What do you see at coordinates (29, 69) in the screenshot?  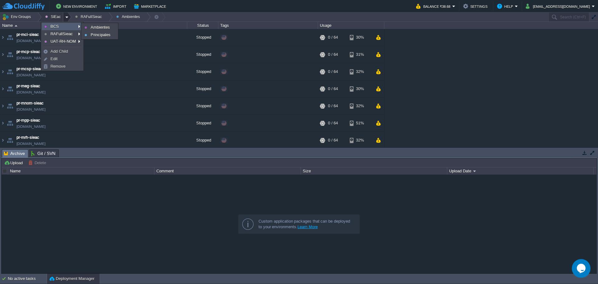 I see `a: pr-mcsp-sieac` at bounding box center [29, 69].